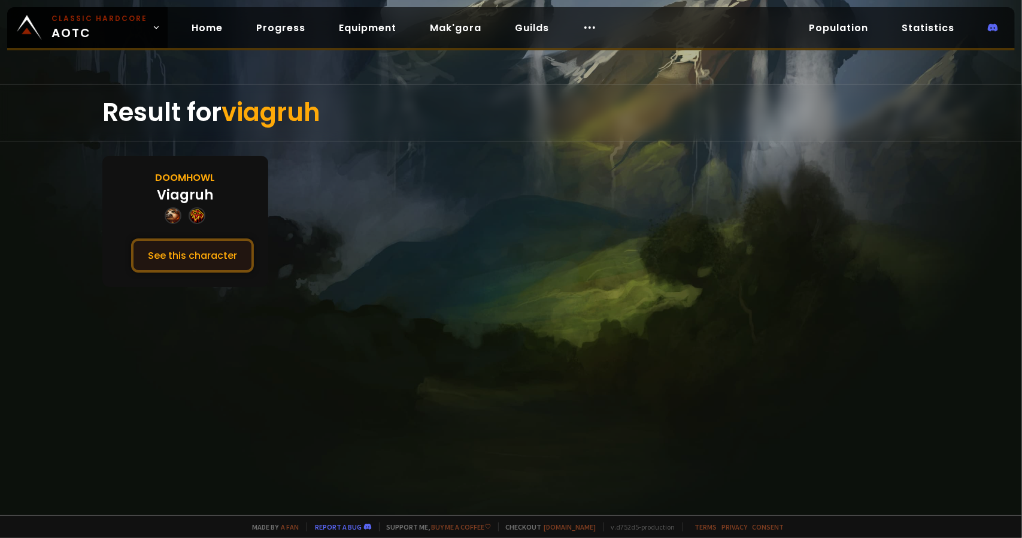 The image size is (1022, 538). What do you see at coordinates (99, 28) in the screenshot?
I see `span: AOTC` at bounding box center [99, 28].